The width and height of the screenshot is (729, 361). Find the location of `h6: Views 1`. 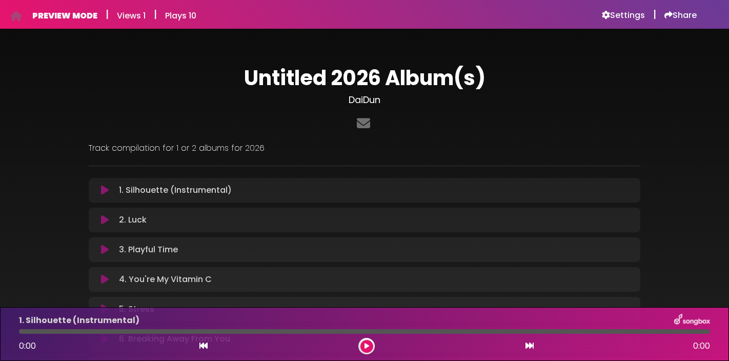

h6: Views 1 is located at coordinates (131, 15).